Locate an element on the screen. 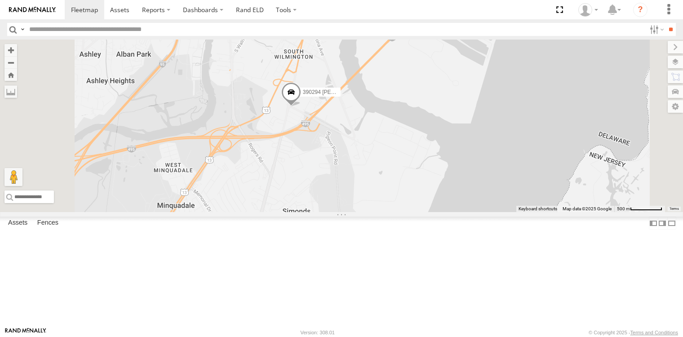  span: Map data ©2025 Google is located at coordinates (586, 208).